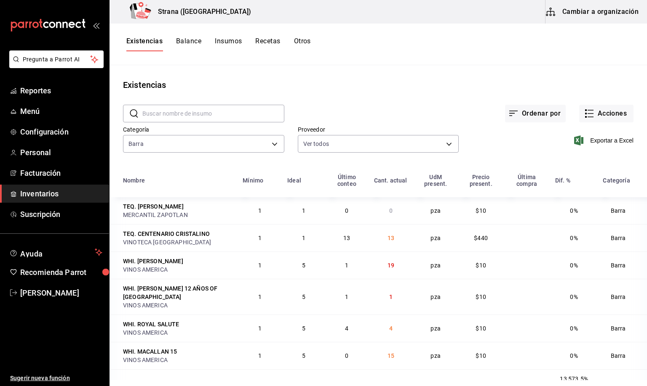  Describe the element at coordinates (151, 325) in the screenshot. I see `div: WHI. ROYAL SALUTE` at that location.